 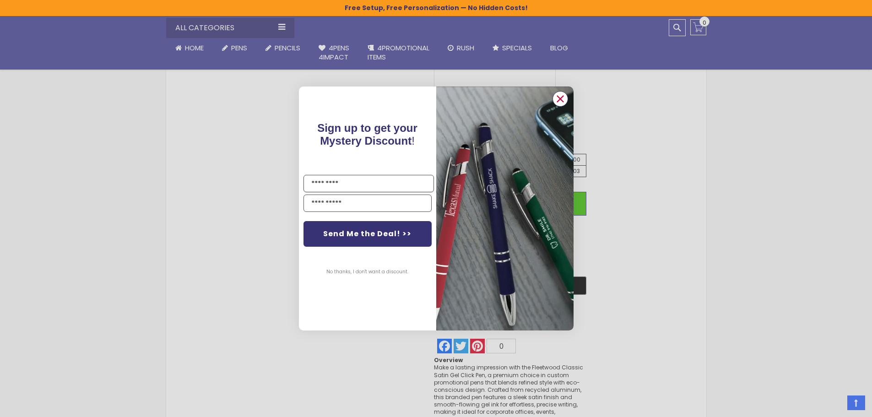 I want to click on button: Close dialog, so click(x=560, y=99).